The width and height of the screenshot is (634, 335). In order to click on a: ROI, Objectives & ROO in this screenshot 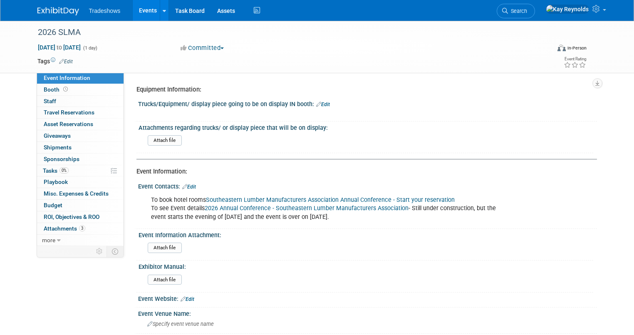, I will do `click(80, 217)`.